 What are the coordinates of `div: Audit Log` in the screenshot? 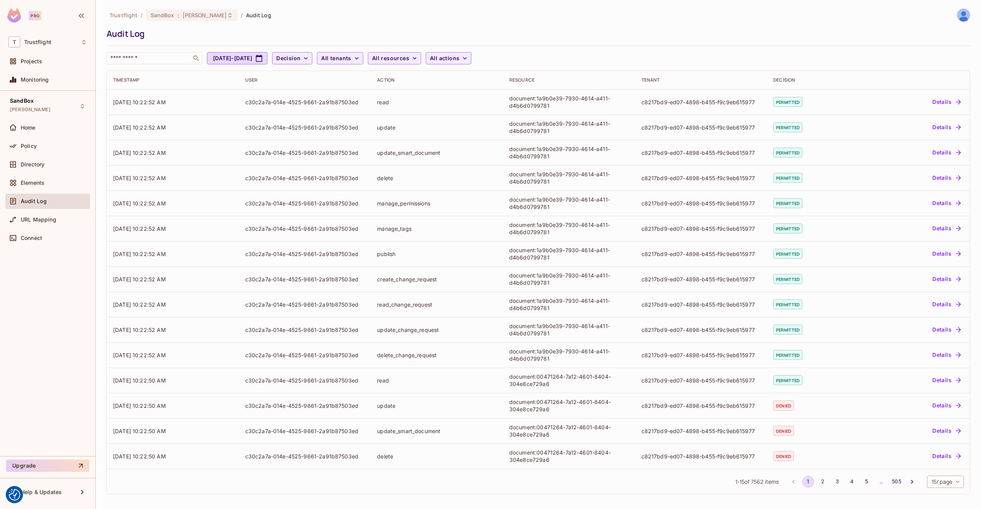 It's located at (537, 34).